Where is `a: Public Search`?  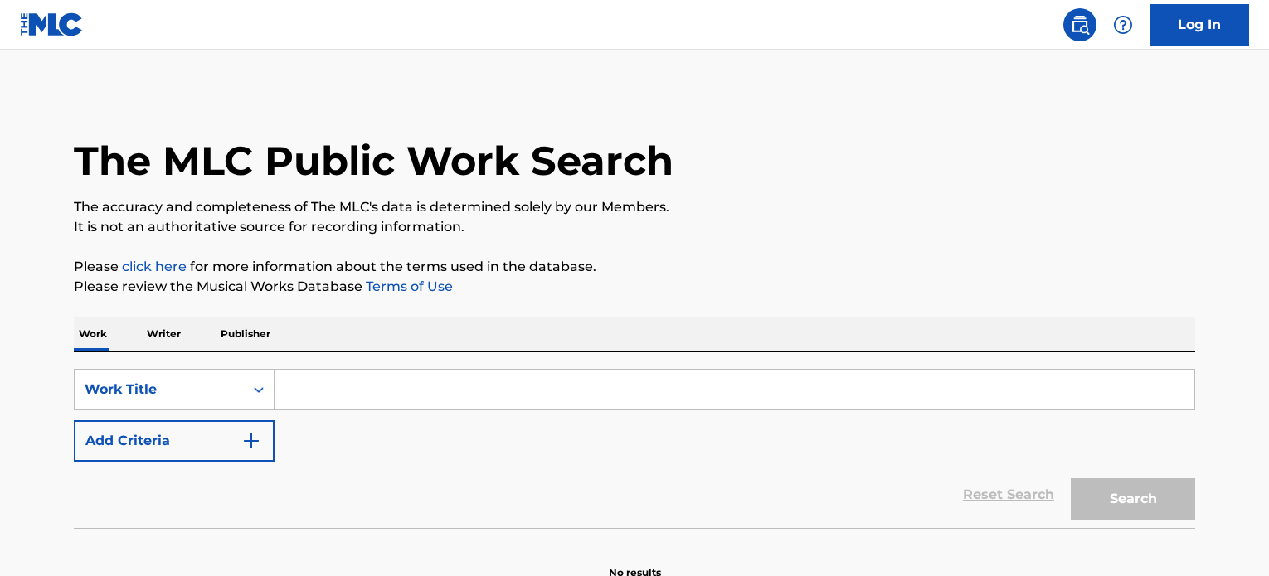
a: Public Search is located at coordinates (1080, 25).